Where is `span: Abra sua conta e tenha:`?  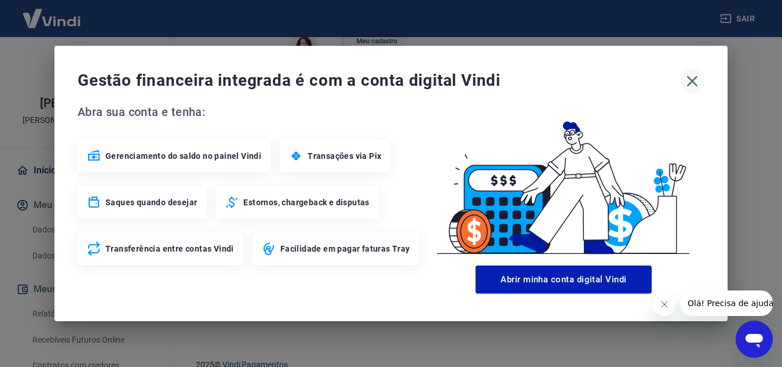 span: Abra sua conta e tenha: is located at coordinates (250, 112).